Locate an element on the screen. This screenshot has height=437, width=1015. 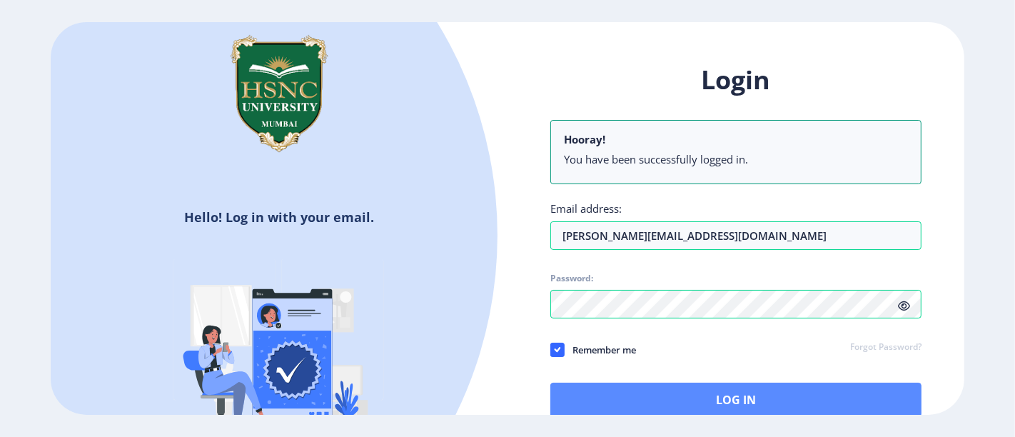
button: Log In is located at coordinates (736, 400).